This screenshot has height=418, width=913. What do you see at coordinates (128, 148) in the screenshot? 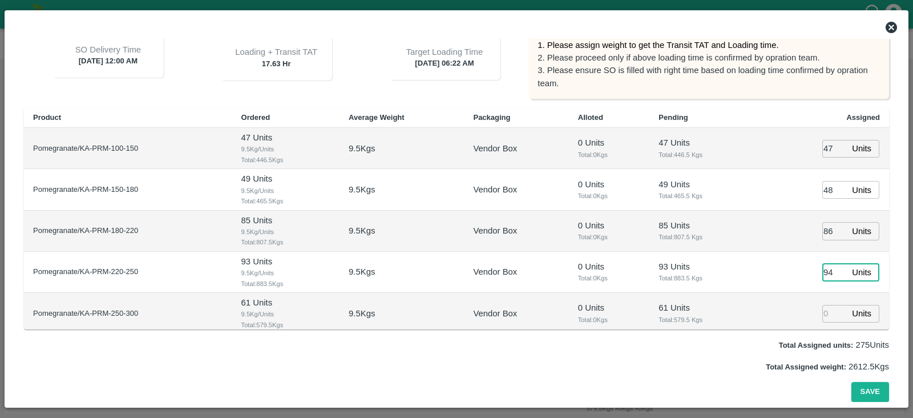
I see `td: Pomegranate/KA-PRM-100-150` at bounding box center [128, 148].